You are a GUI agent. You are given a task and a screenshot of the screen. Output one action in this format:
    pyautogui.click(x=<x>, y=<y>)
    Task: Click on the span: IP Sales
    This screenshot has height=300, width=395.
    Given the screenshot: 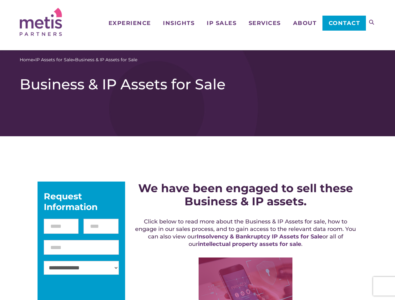 What is the action you would take?
    pyautogui.click(x=222, y=23)
    